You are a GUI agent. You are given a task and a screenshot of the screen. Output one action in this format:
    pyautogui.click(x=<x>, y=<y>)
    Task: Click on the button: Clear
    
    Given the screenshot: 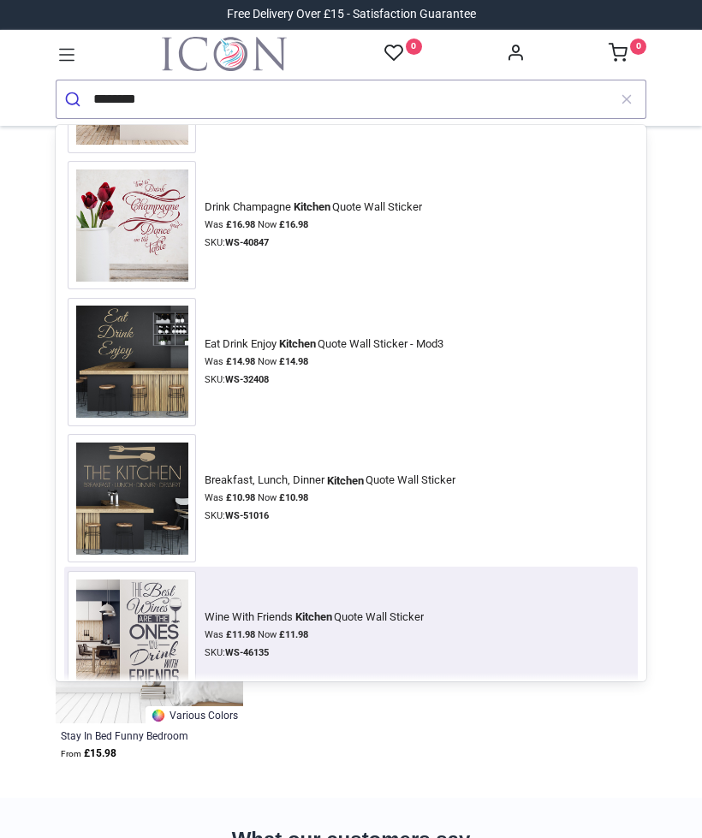 What is the action you would take?
    pyautogui.click(x=625, y=99)
    